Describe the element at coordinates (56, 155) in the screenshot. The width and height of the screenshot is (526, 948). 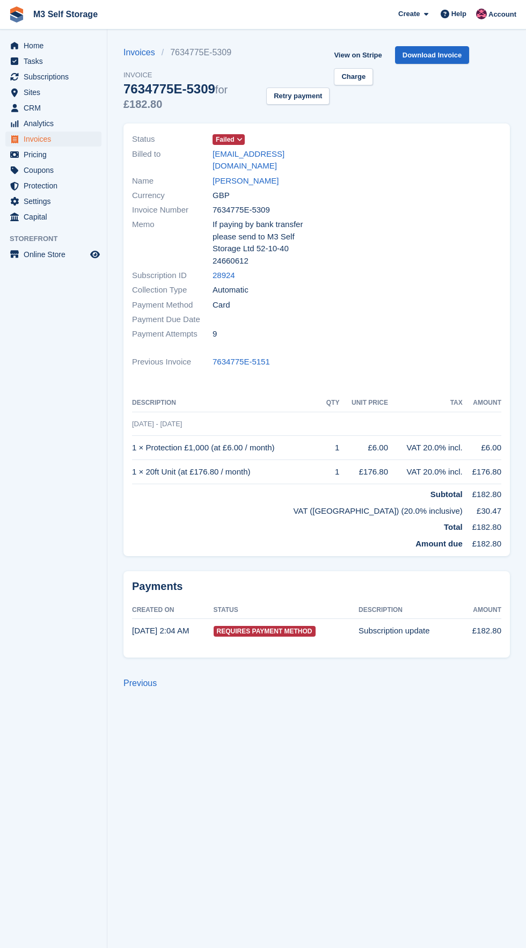
I see `span: Pricing` at that location.